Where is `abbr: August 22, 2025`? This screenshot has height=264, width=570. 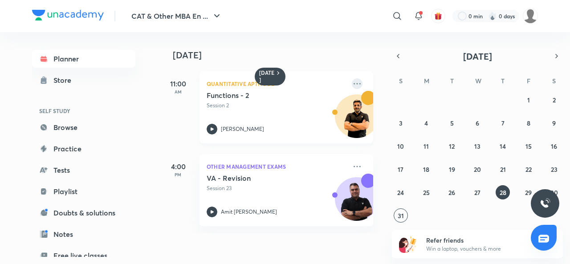
abbr: August 22, 2025 is located at coordinates (528, 169).